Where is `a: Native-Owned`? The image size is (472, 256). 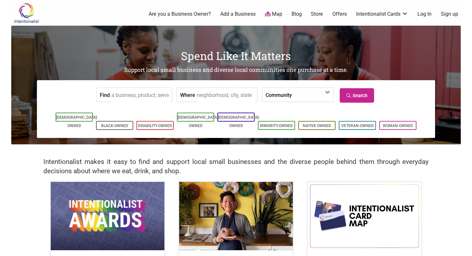 a: Native-Owned is located at coordinates (317, 126).